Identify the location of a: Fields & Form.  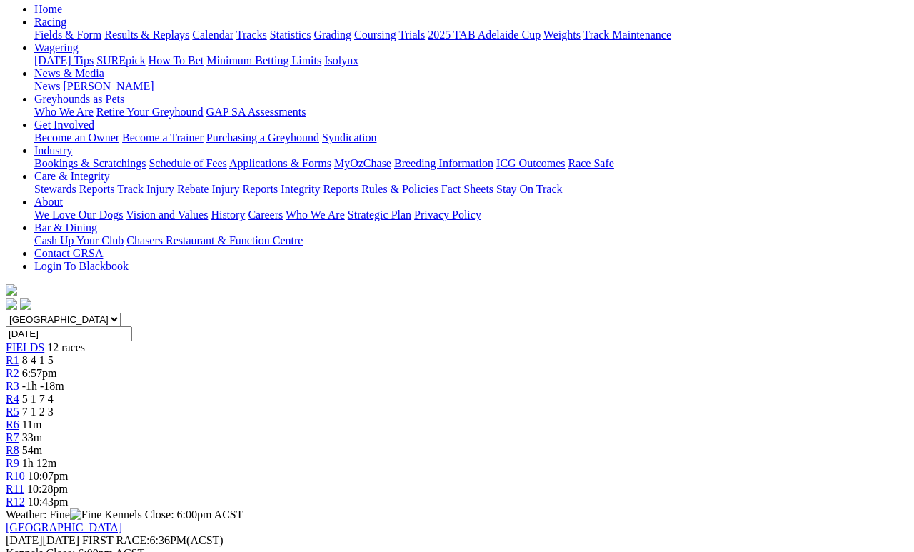
(68, 34).